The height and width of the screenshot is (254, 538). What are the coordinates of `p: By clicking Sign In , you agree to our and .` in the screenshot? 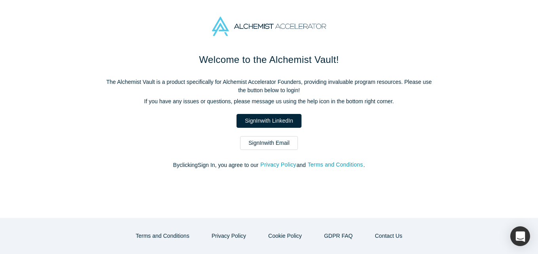 It's located at (269, 165).